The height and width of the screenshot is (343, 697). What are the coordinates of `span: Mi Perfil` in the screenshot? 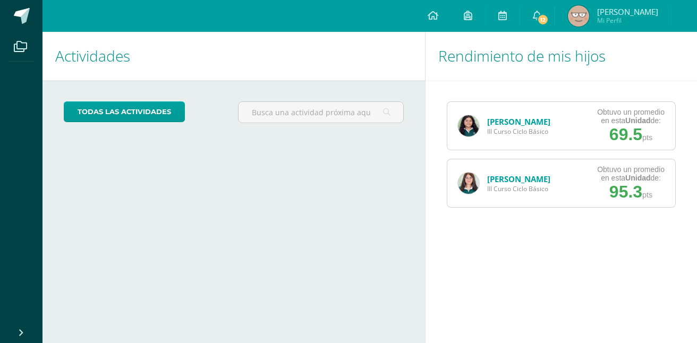 It's located at (628, 20).